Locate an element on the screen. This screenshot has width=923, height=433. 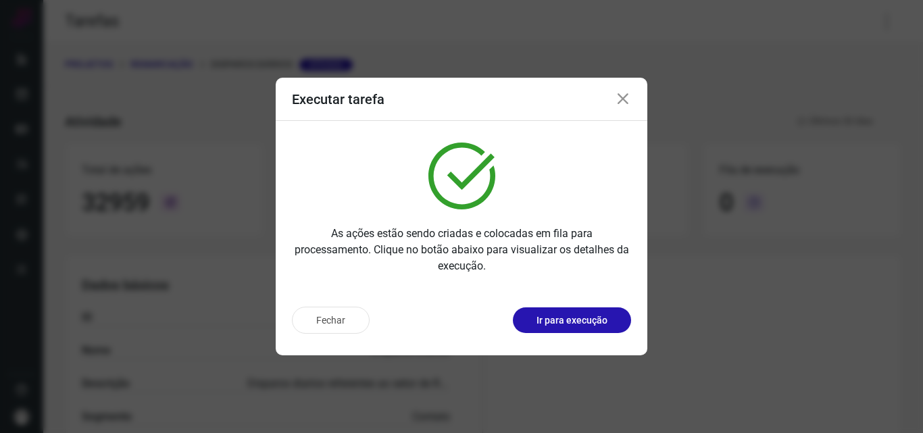
img: verified.svg is located at coordinates (461, 176).